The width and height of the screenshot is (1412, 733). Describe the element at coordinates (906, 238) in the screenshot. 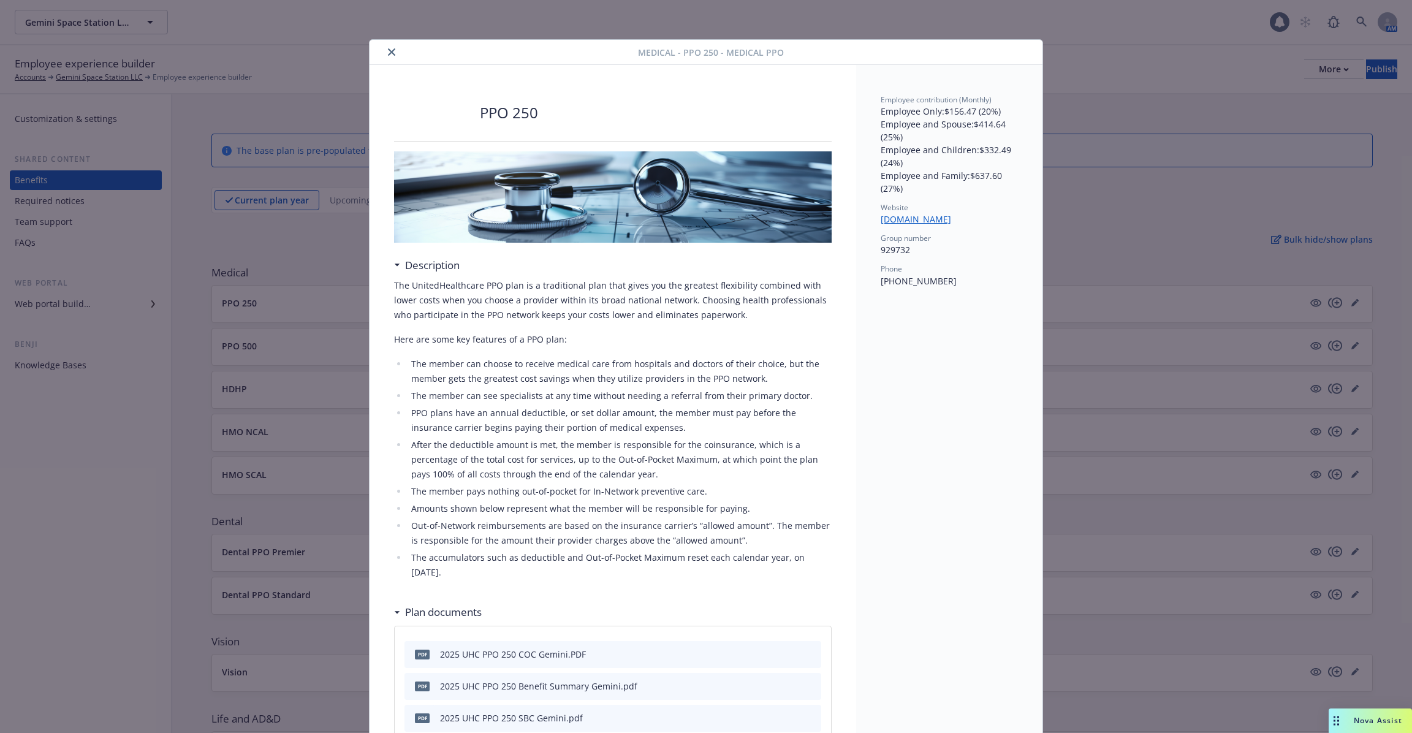

I see `span: Group number` at that location.